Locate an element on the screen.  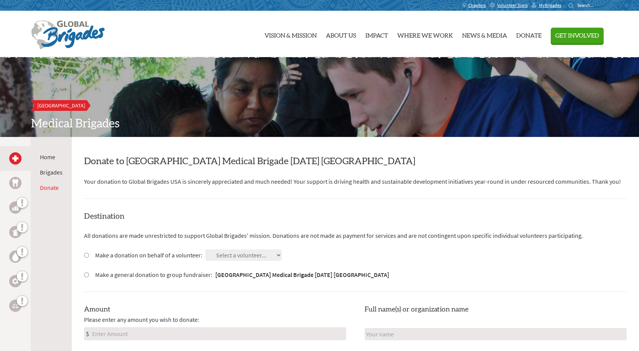
li: Home is located at coordinates (51, 157).